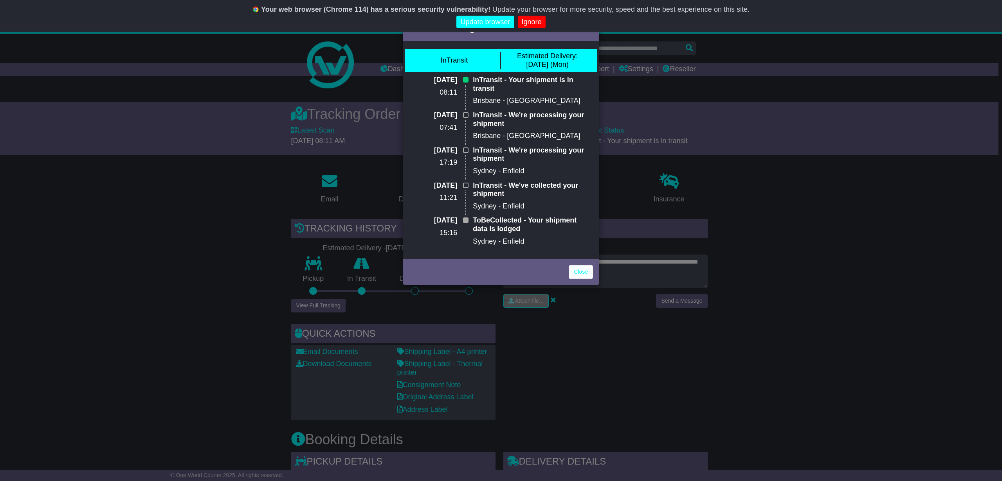  I want to click on p: InTransit - Your shipment is in transit, so click(533, 84).